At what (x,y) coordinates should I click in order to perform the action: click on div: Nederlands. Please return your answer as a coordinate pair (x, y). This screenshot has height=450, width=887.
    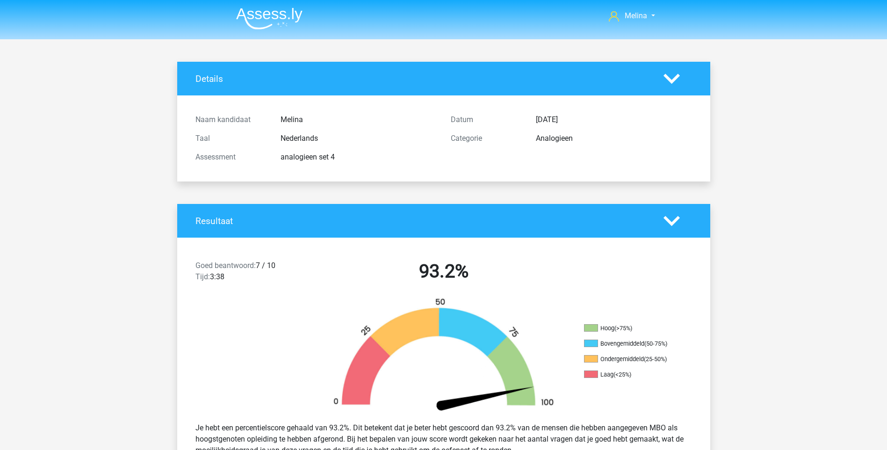
    Looking at the image, I should click on (359, 138).